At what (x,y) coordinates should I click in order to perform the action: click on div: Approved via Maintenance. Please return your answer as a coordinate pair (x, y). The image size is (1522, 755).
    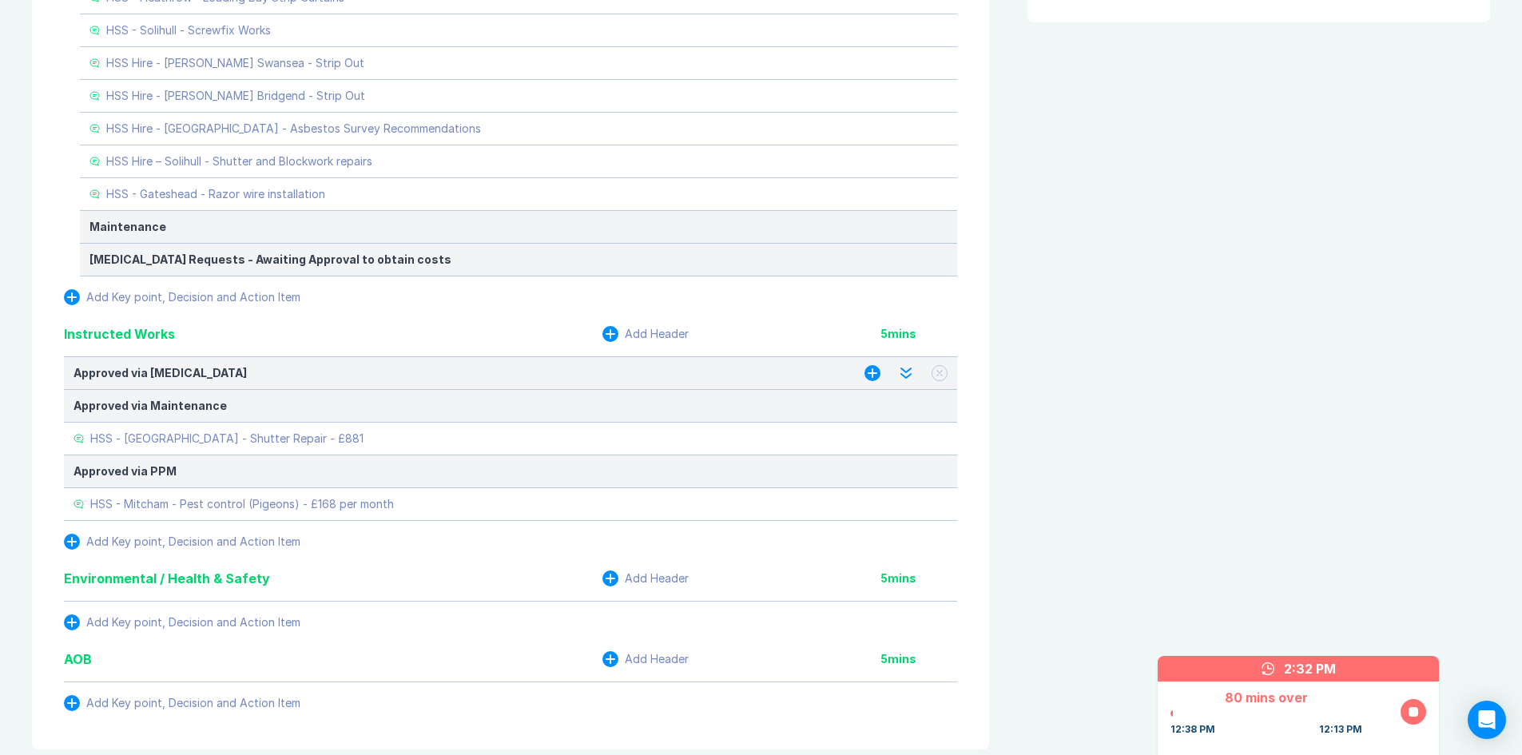
    Looking at the image, I should click on (511, 406).